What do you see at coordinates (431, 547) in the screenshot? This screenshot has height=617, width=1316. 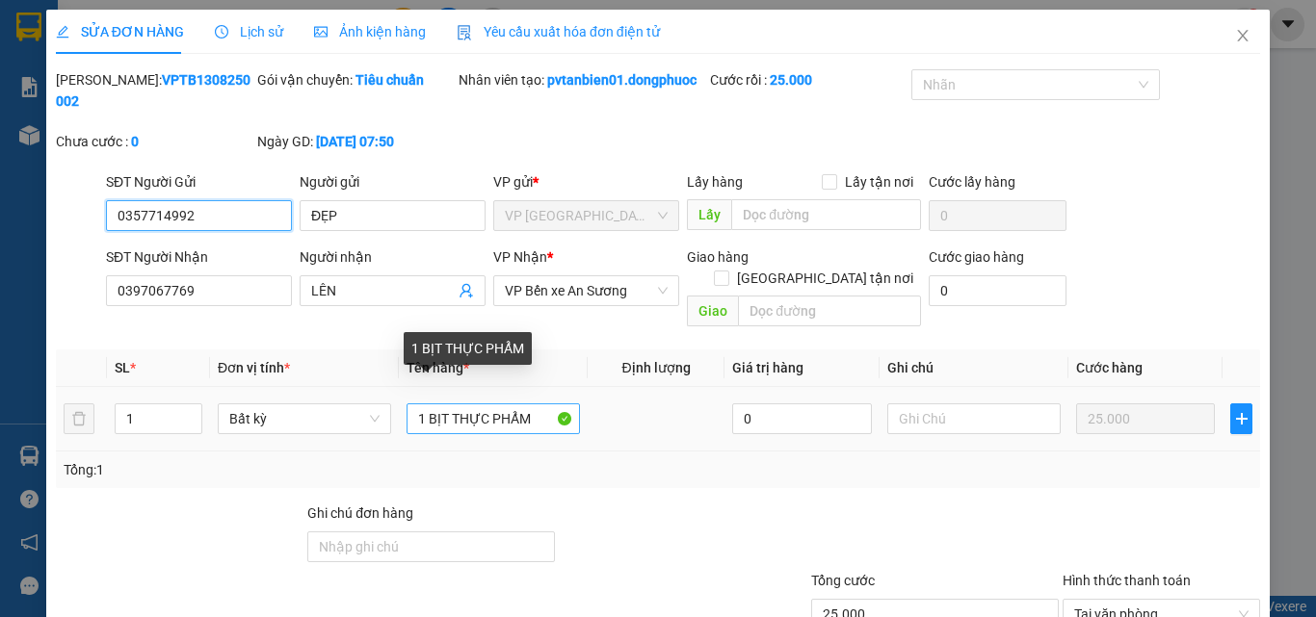 I see `input: Ghi chú đơn hàng` at bounding box center [431, 547].